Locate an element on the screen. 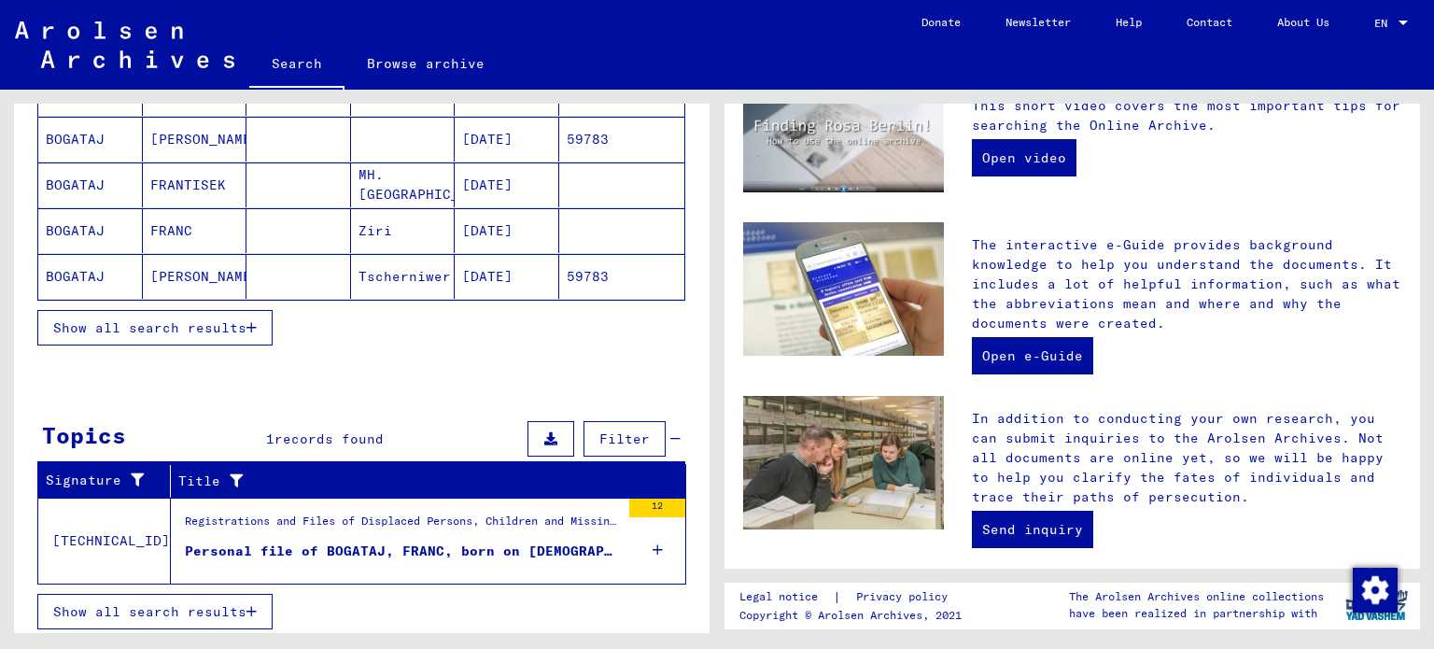 The height and width of the screenshot is (649, 1434). p: have been realized in partnership with is located at coordinates (1196, 613).